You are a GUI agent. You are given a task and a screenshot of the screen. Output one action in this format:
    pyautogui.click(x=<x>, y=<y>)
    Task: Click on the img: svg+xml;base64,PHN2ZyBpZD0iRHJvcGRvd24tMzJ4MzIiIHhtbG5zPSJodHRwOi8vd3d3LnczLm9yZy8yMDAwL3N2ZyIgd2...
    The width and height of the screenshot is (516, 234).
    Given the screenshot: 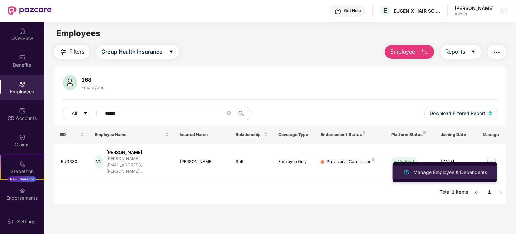 What is the action you would take?
    pyautogui.click(x=504, y=11)
    